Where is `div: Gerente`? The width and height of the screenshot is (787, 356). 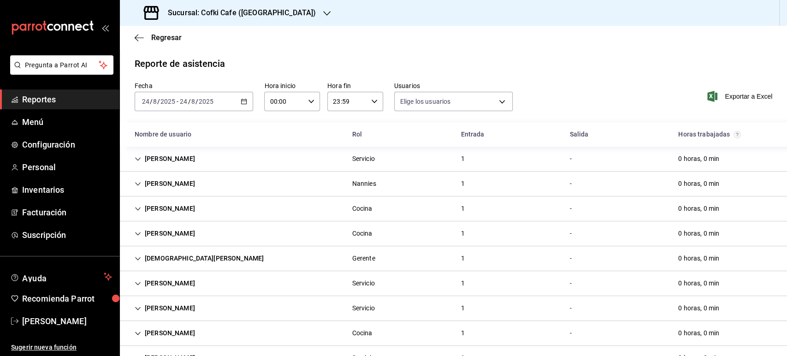 div: Gerente is located at coordinates (364, 258).